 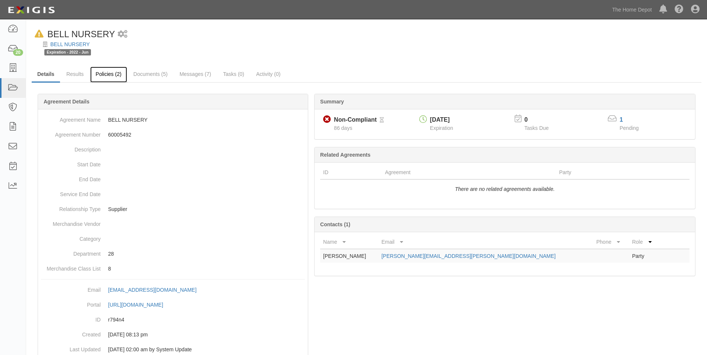 I want to click on span: Pending, so click(x=629, y=128).